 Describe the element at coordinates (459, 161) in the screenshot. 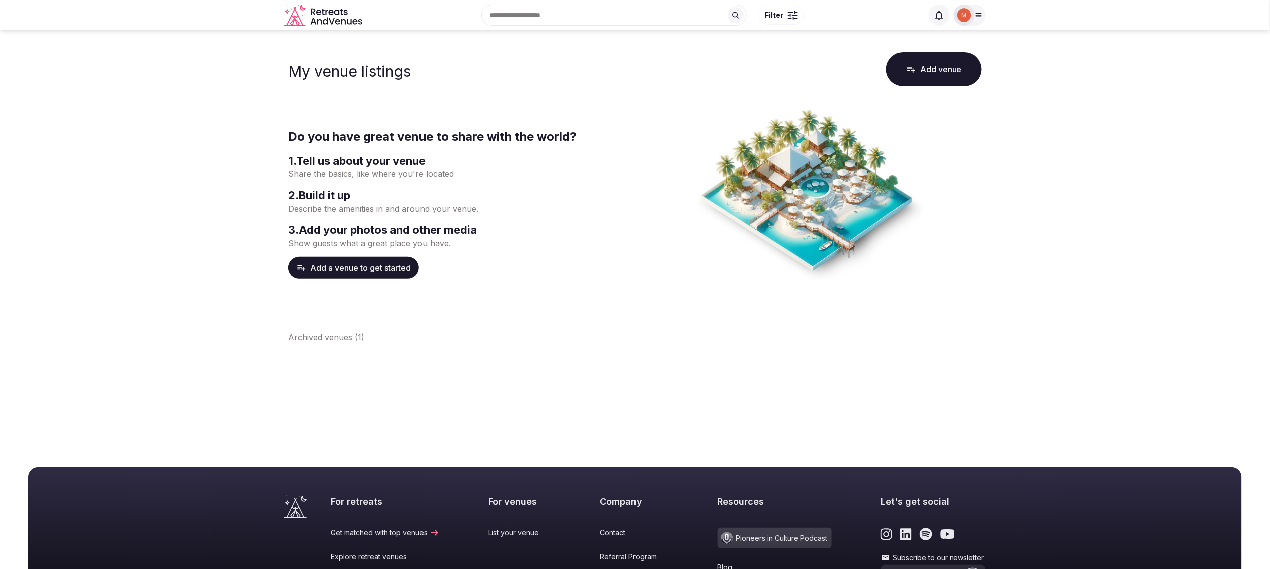

I see `h3: 1 . Tell us about your venue` at that location.